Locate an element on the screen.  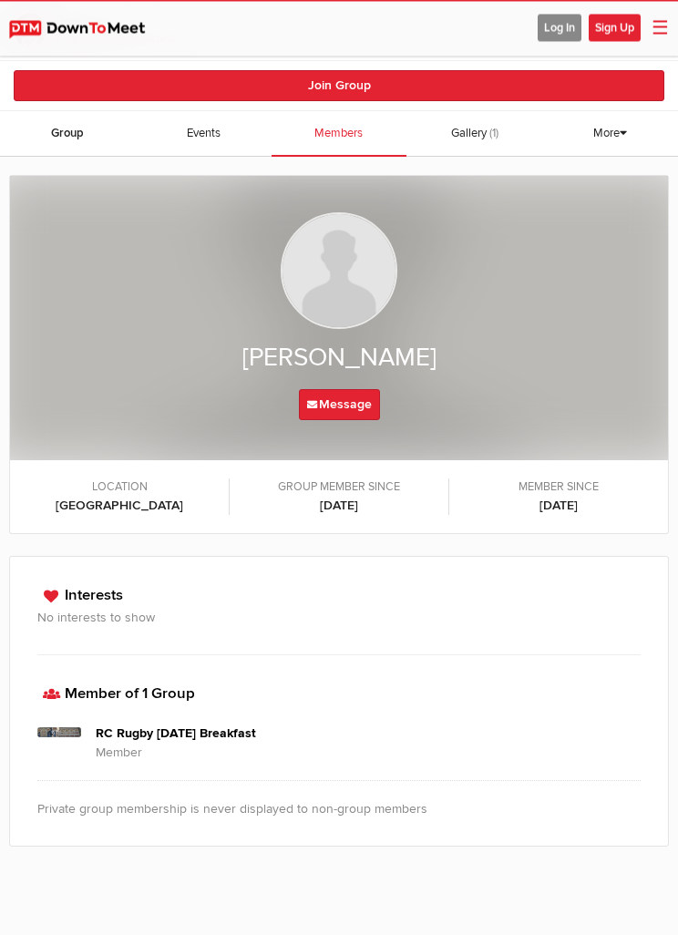
img: DownToMeet is located at coordinates (87, 30).